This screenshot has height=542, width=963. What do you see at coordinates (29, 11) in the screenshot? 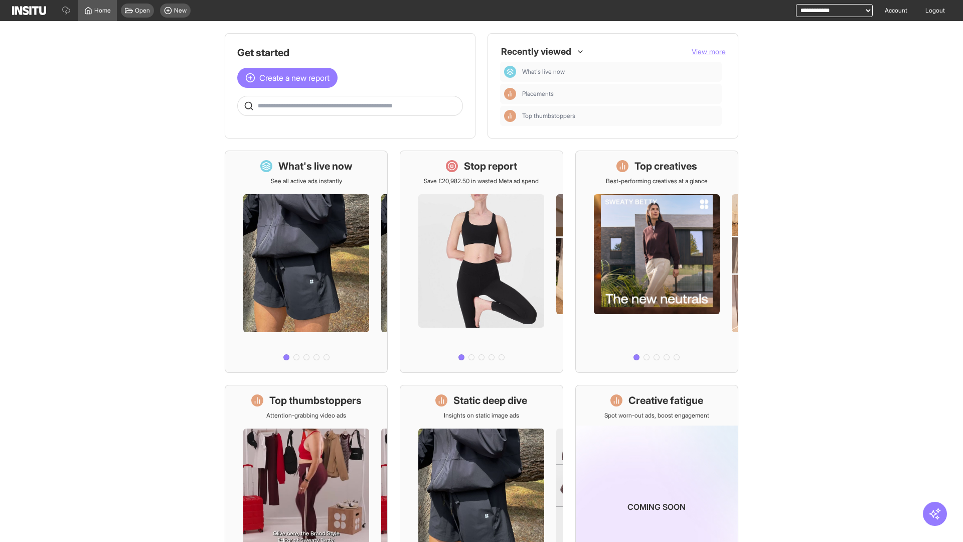
I see `img: Logo` at bounding box center [29, 11].